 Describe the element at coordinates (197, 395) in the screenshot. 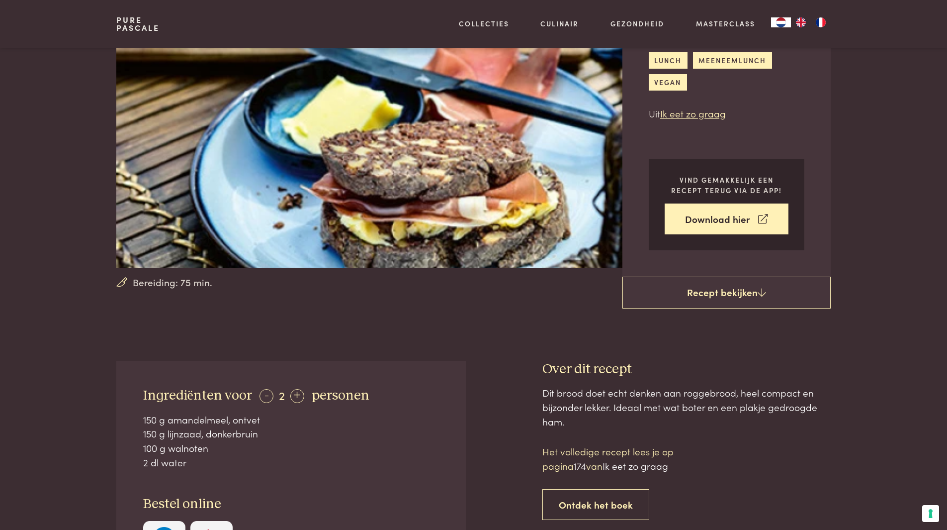

I see `span: Ingrediënten voor` at that location.